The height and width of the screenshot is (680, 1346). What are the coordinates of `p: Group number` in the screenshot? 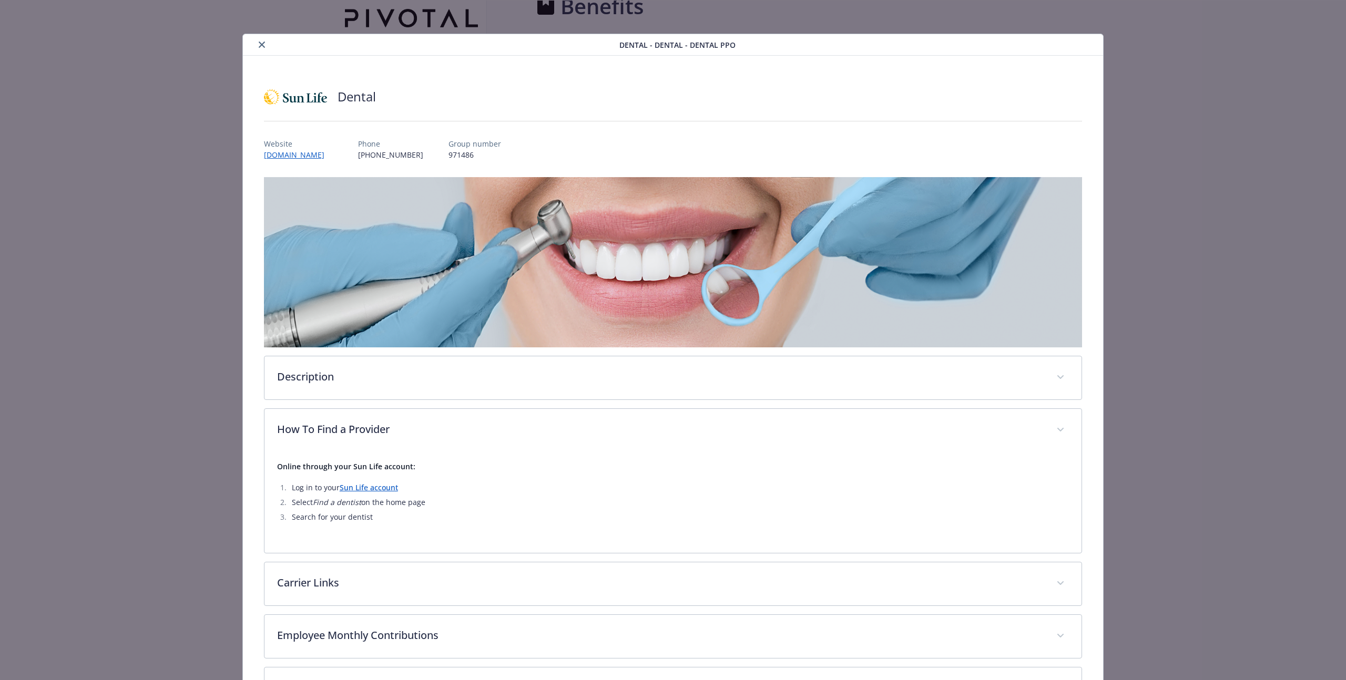 It's located at (475, 144).